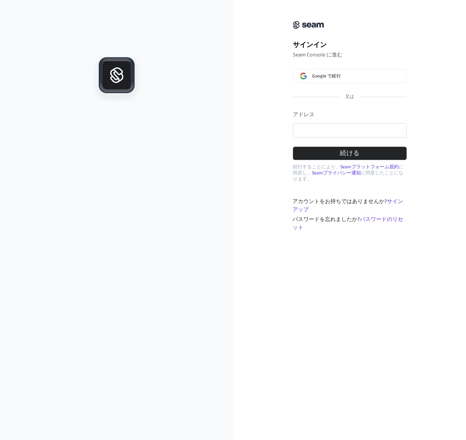 The width and height of the screenshot is (466, 440). What do you see at coordinates (303, 76) in the screenshot?
I see `img: Google でログインする` at bounding box center [303, 76].